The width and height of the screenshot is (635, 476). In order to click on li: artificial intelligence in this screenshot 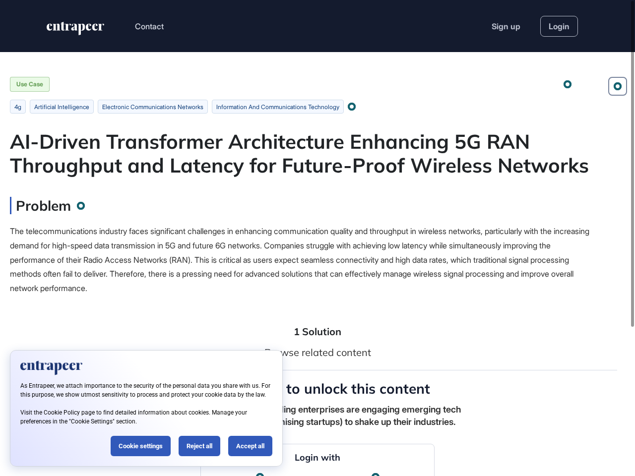, I will do `click(61, 107)`.